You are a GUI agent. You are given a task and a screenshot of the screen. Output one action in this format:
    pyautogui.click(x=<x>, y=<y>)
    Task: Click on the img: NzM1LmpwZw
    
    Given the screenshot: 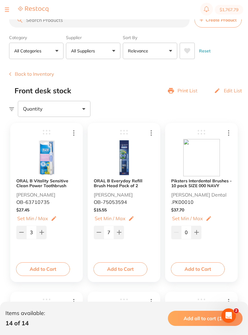 What is the action you would take?
    pyautogui.click(x=47, y=157)
    